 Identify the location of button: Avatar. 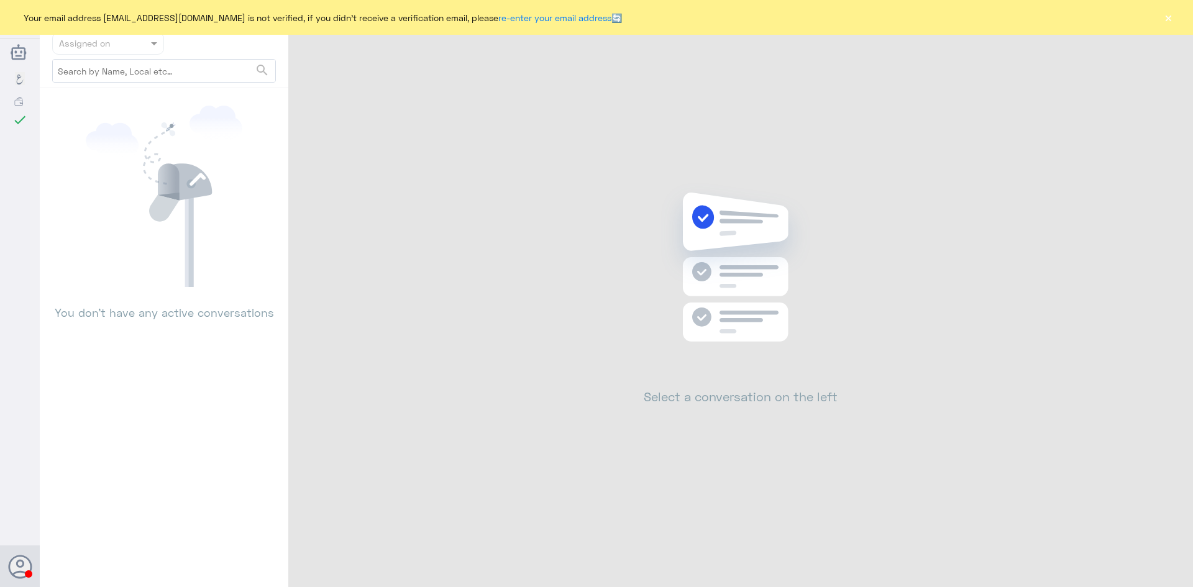
(20, 567).